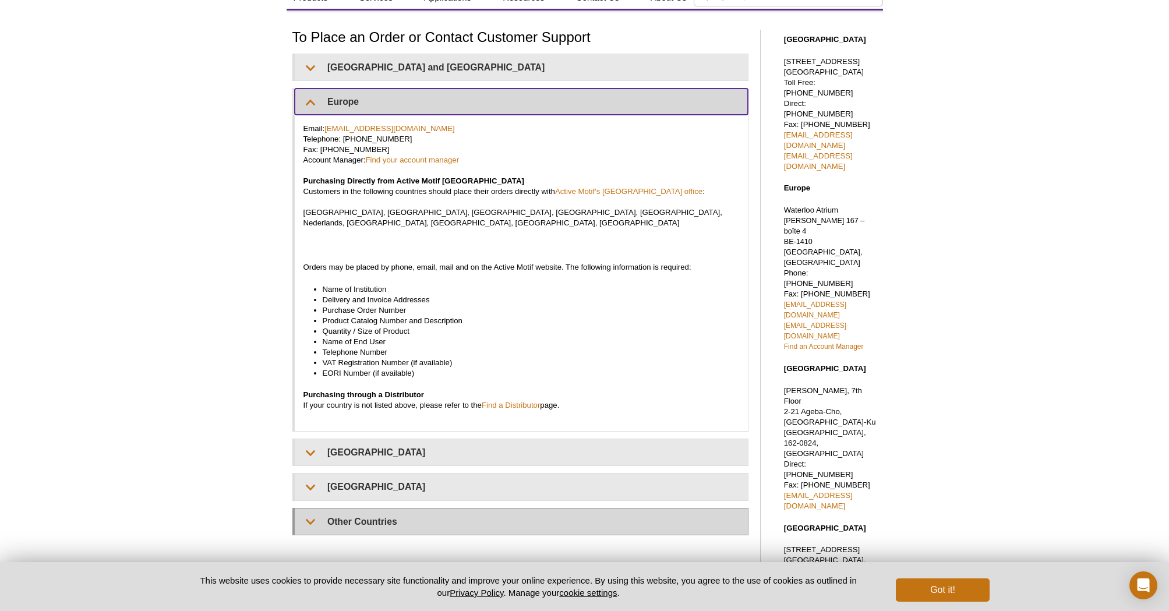 The width and height of the screenshot is (1169, 611). Describe the element at coordinates (521, 267) in the screenshot. I see `p: Orders may be placed by phone, email, mail and on the Active Motif website. The following informa...` at that location.